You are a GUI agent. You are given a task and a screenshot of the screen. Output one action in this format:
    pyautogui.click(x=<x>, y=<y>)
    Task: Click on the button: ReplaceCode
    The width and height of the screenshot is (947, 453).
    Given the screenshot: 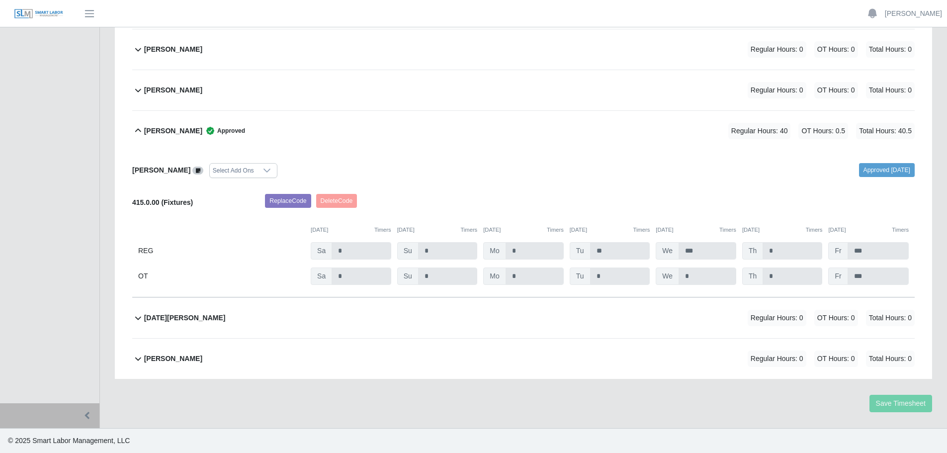 What is the action you would take?
    pyautogui.click(x=288, y=201)
    